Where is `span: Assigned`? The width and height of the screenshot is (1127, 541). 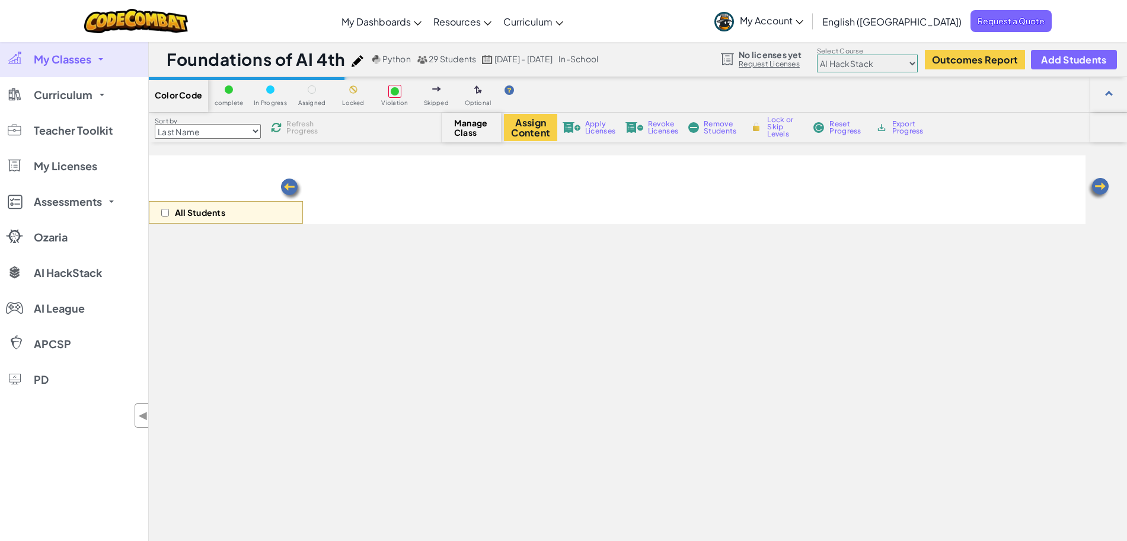 span: Assigned is located at coordinates (312, 103).